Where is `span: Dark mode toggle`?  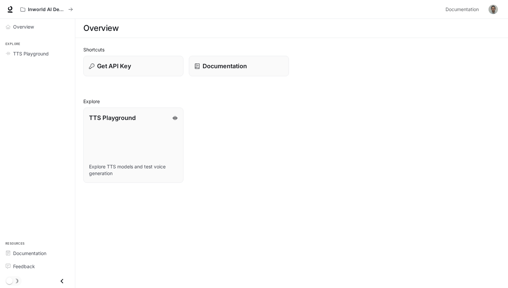
span: Dark mode toggle is located at coordinates (9, 281).